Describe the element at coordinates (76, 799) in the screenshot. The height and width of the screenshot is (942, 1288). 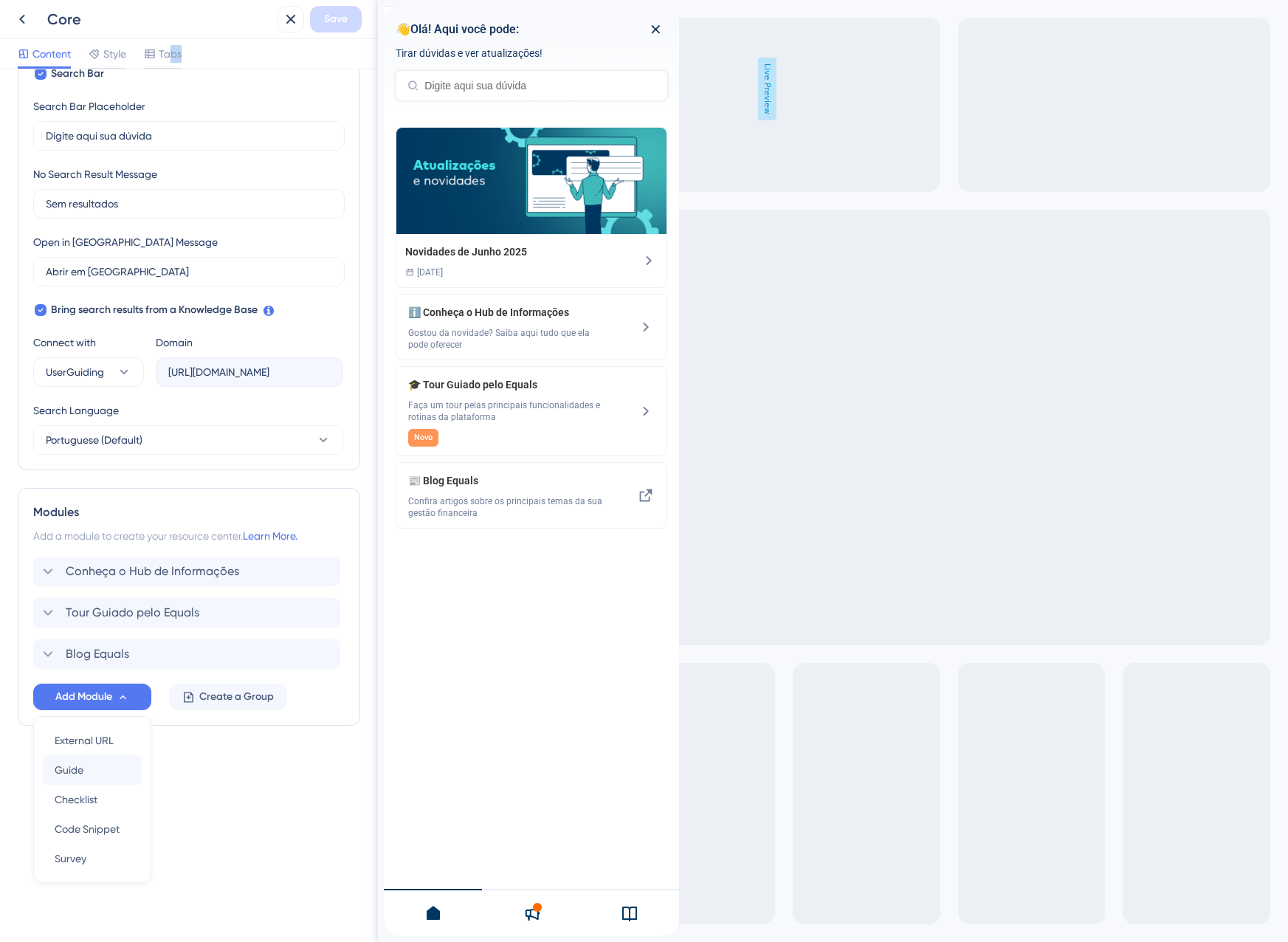
I see `span: Checklist` at that location.